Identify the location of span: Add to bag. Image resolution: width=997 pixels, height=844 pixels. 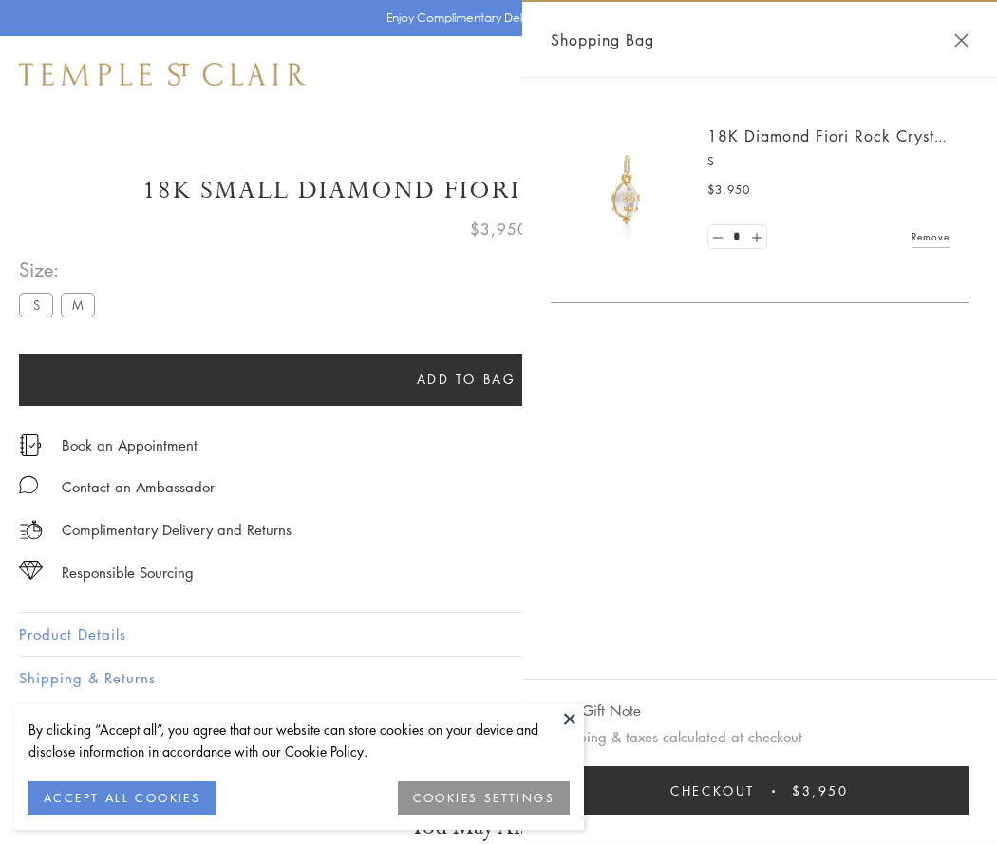
(466, 379).